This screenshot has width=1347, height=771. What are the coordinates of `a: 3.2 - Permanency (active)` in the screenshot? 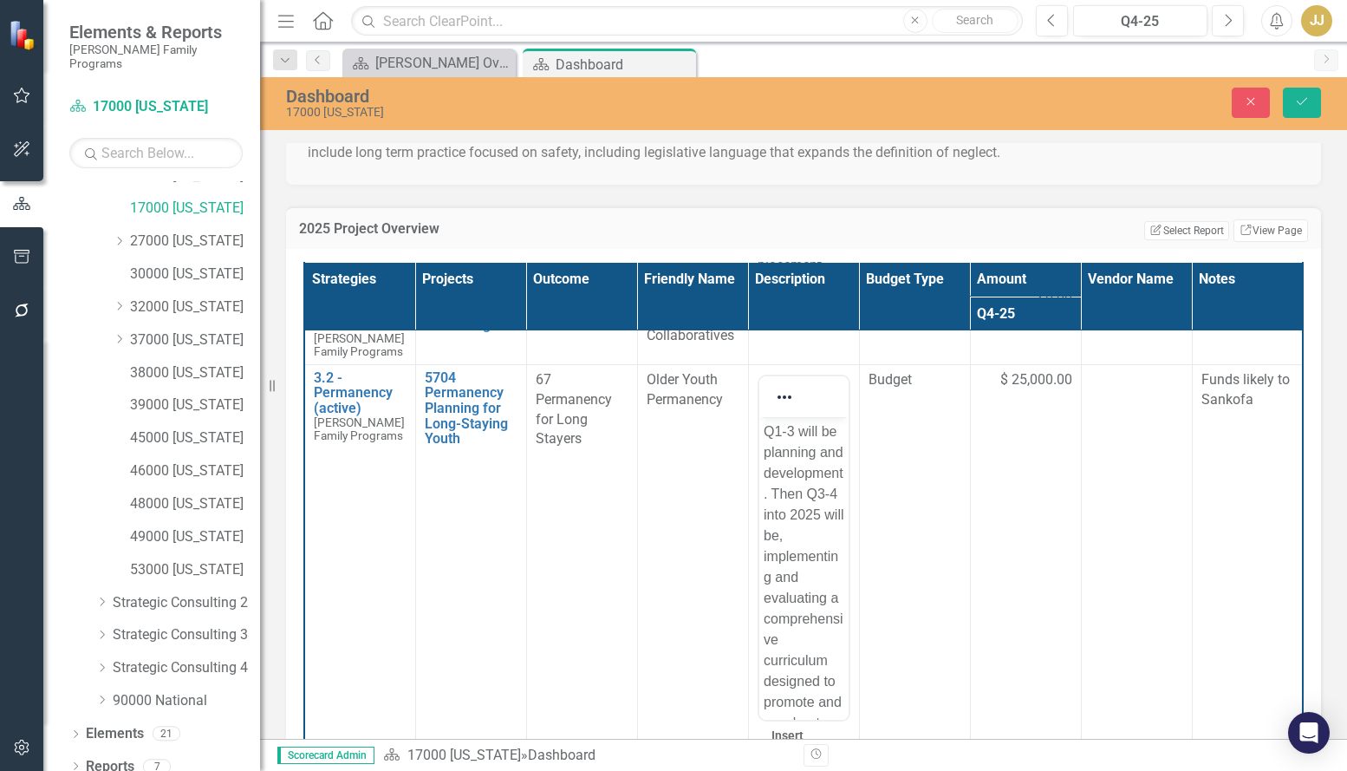 It's located at (360, 393).